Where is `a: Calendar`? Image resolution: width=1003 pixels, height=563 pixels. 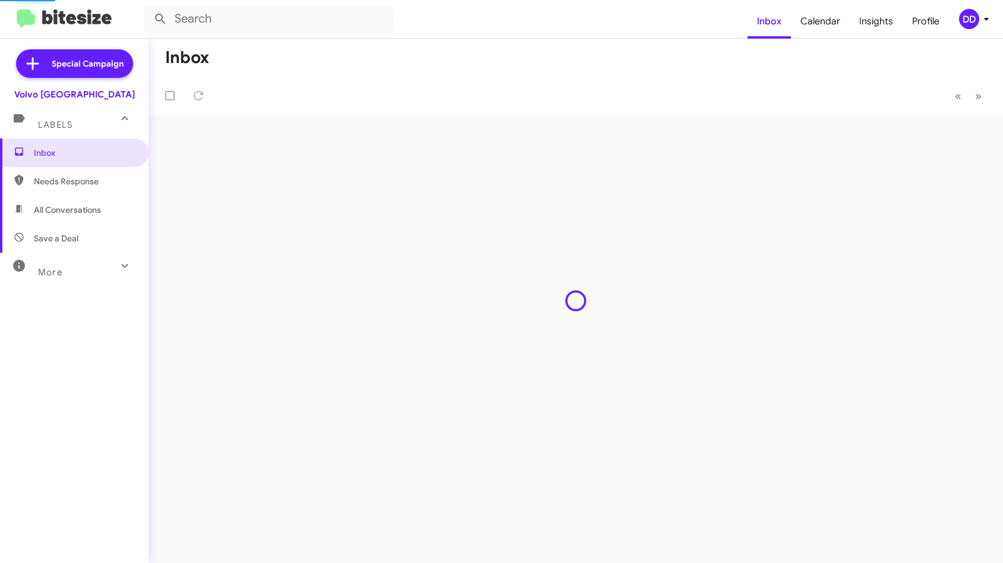 a: Calendar is located at coordinates (820, 21).